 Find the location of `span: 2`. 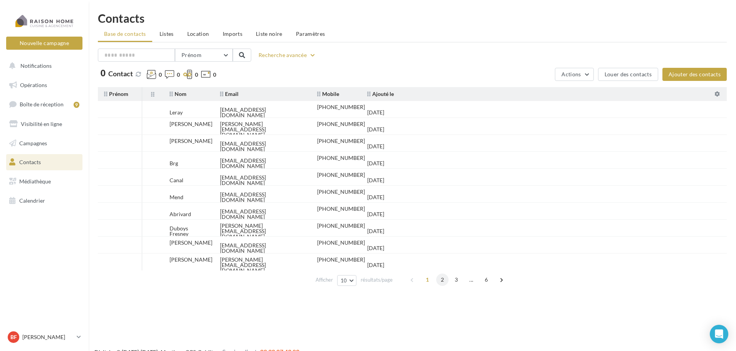

span: 2 is located at coordinates (442, 280).